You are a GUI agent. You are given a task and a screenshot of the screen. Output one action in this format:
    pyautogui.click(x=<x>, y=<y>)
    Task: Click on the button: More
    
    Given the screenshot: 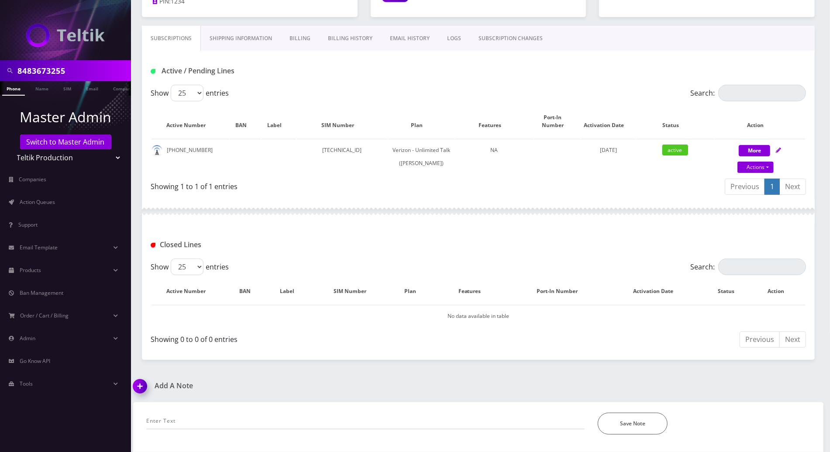 What is the action you would take?
    pyautogui.click(x=755, y=151)
    